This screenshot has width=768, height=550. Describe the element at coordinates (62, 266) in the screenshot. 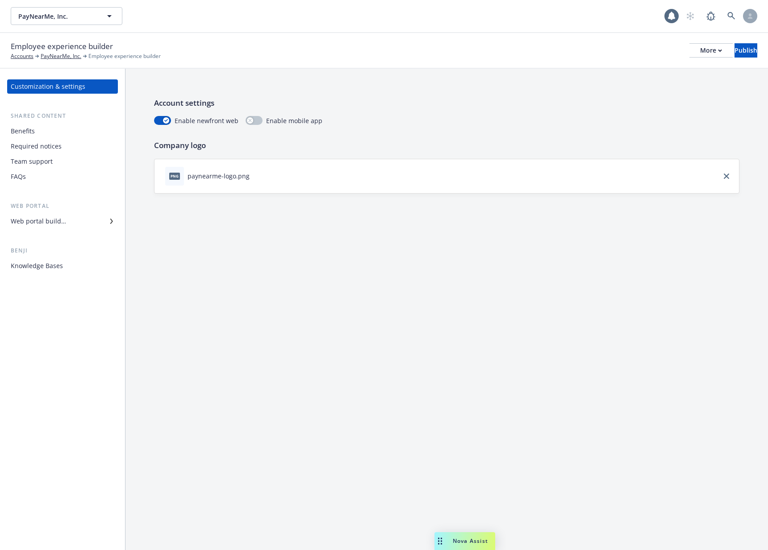

I see `a: Knowledge Bases` at that location.